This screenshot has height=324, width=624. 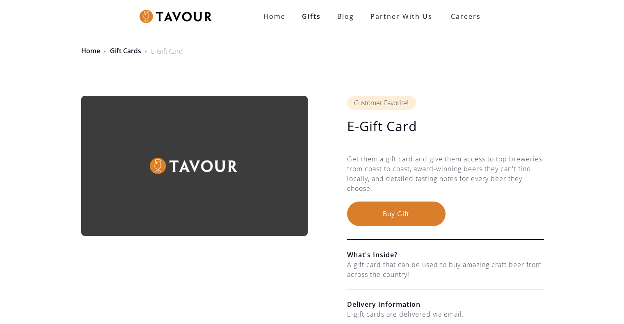 I want to click on a: Careers, so click(x=463, y=16).